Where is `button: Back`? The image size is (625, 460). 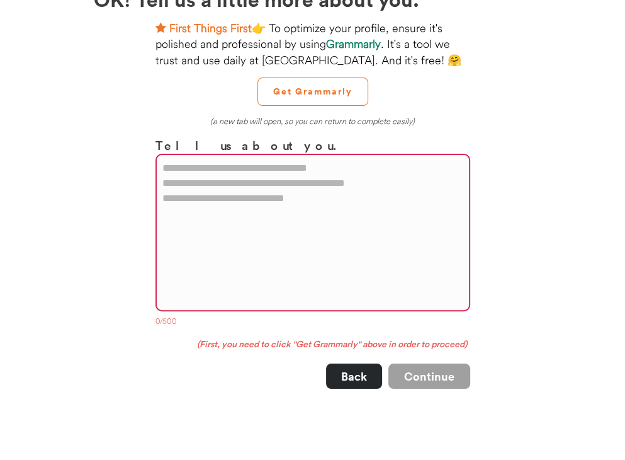
button: Back is located at coordinates (354, 376).